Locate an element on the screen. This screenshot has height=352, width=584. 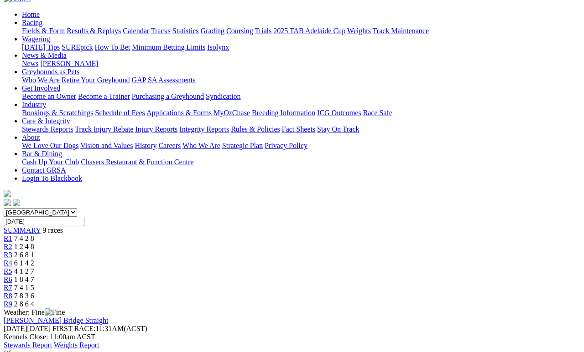
span: R1 is located at coordinates (8, 238).